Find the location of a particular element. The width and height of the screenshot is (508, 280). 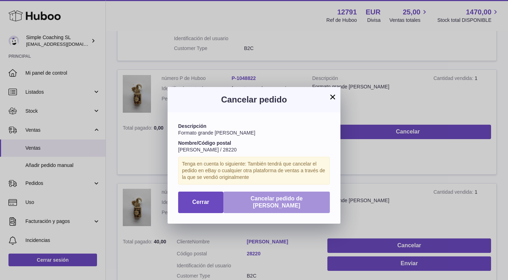

strong: Nombre/Código postal is located at coordinates (205, 143).